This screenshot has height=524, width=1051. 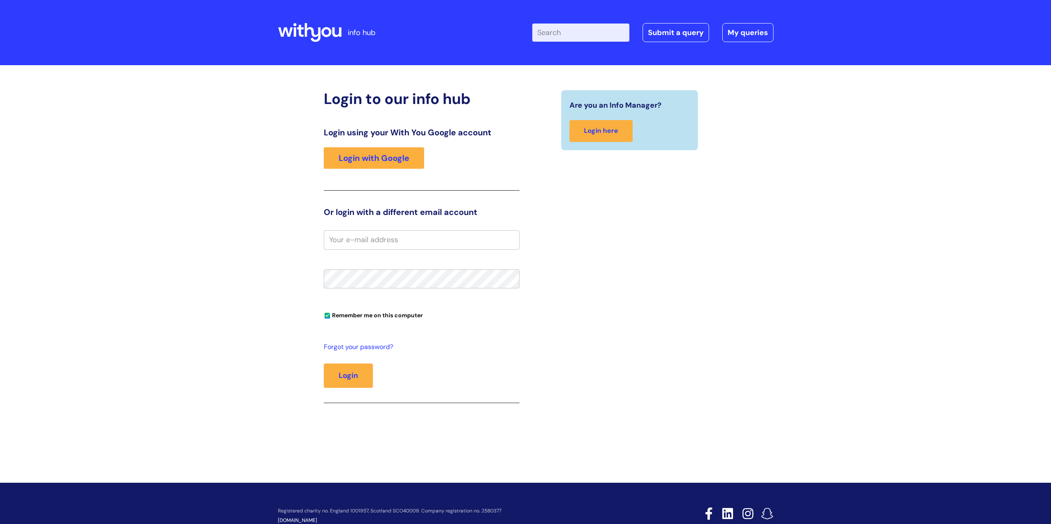 What do you see at coordinates (421, 315) in the screenshot?
I see `div: You can uncheck this option if you're logging in from a shared device` at bounding box center [421, 315].